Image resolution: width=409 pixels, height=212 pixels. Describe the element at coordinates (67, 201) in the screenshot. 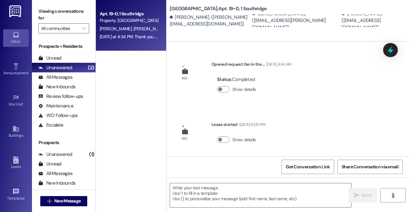

I see `span: New Message` at that location.